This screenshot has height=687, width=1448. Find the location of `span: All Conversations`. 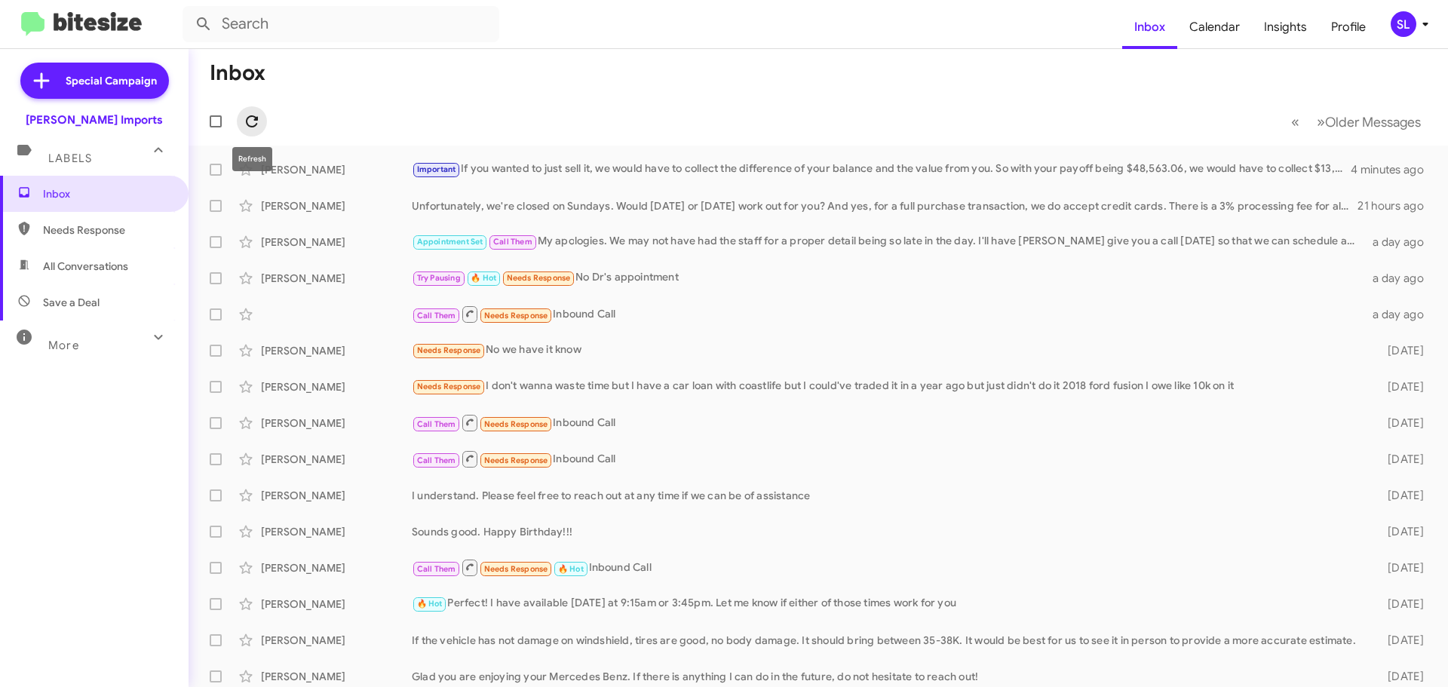

span: All Conversations is located at coordinates (85, 266).